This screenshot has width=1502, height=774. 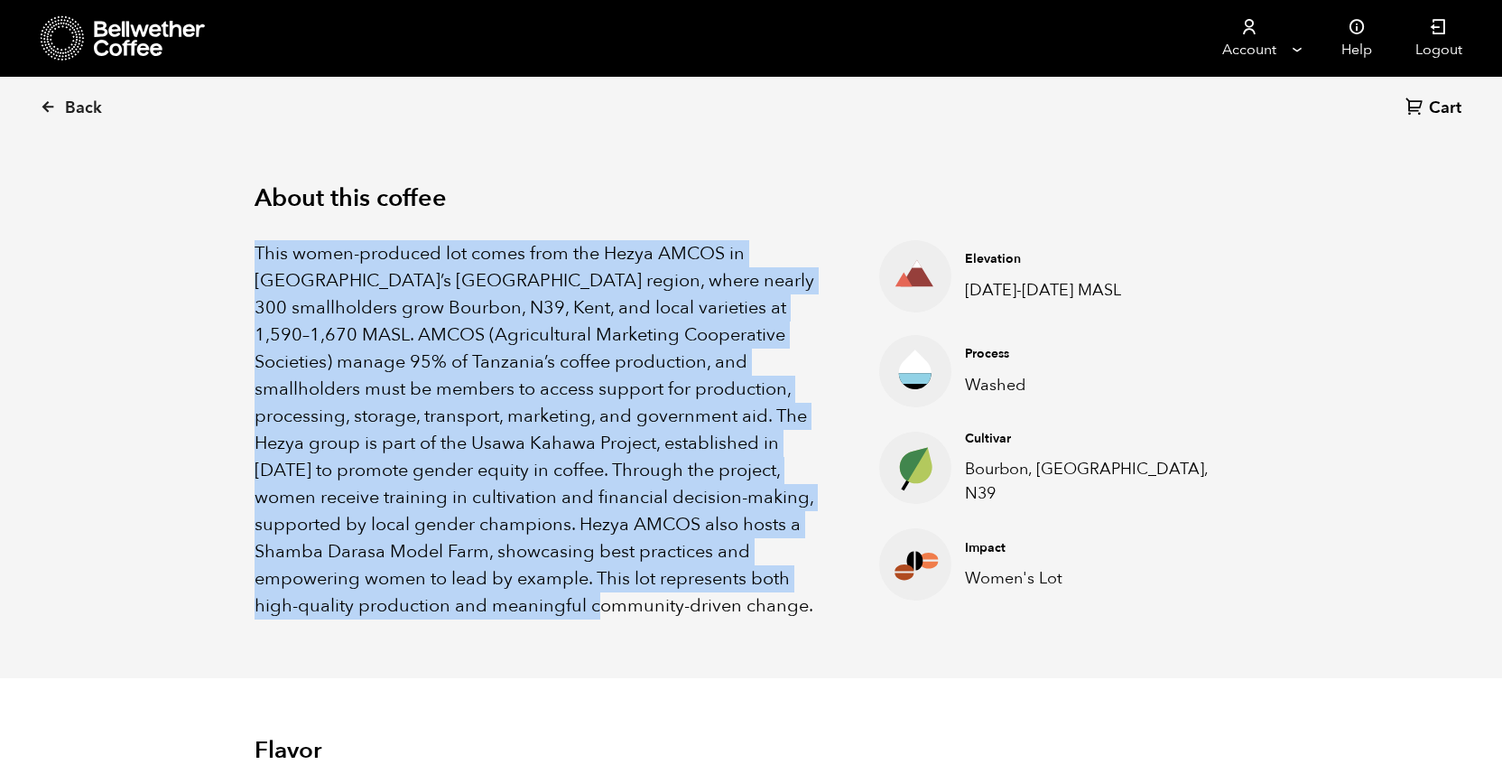 I want to click on h4: Process, so click(x=1092, y=354).